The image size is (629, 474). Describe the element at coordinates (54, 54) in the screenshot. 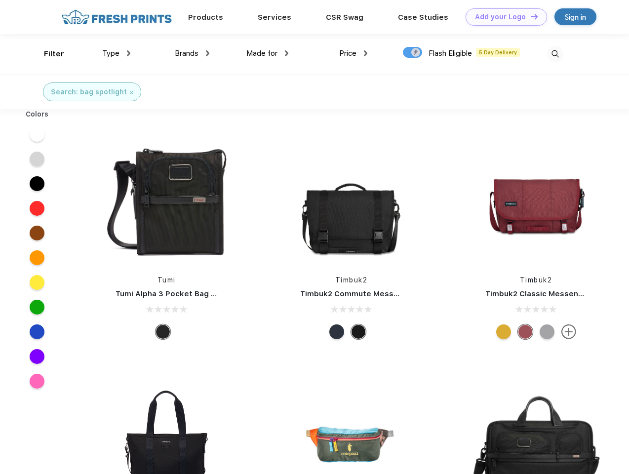

I see `div: Filter` at that location.